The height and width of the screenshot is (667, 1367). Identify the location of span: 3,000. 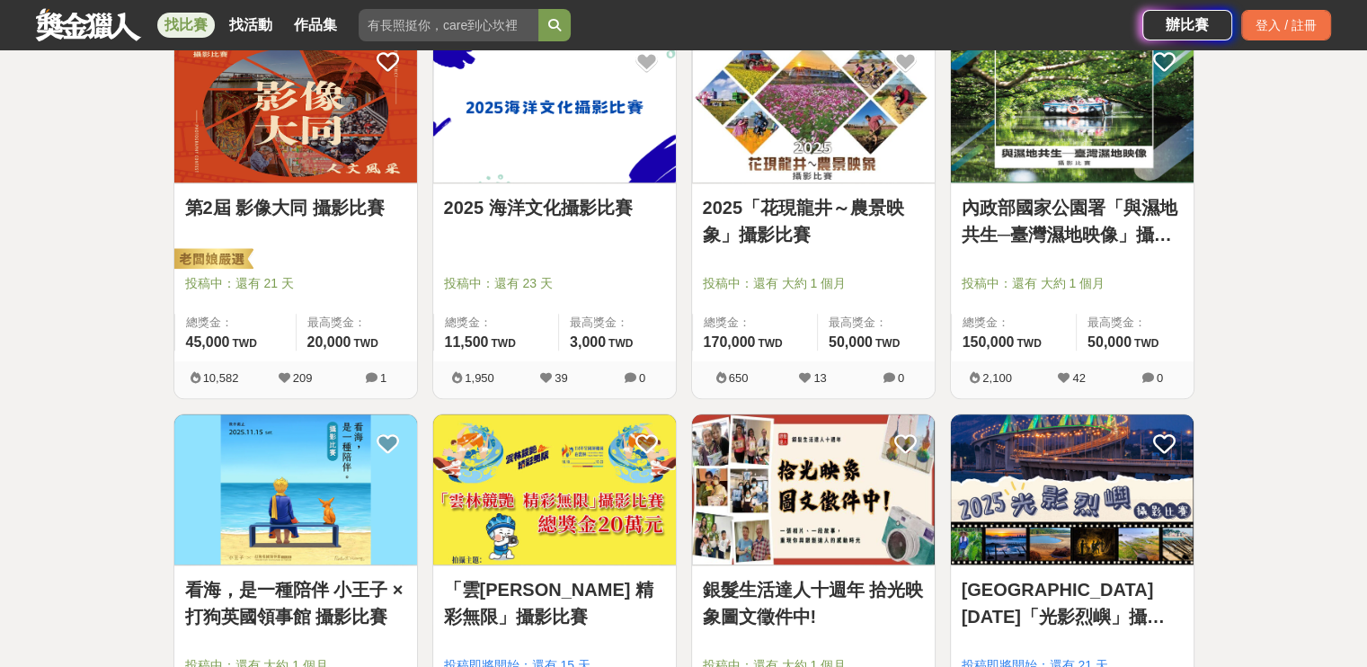
(588, 341).